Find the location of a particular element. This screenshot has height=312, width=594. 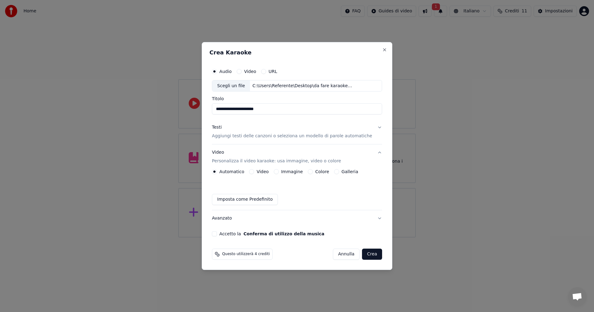

label: URL is located at coordinates (273, 71).